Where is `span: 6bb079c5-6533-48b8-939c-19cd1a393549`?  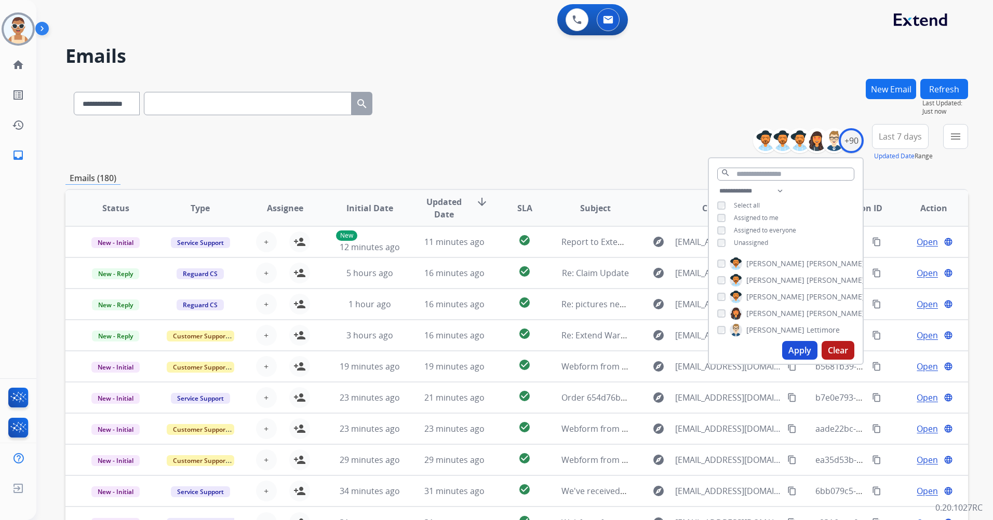
span: 6bb079c5-6533-48b8-939c-19cd1a393549 is located at coordinates (895, 491).